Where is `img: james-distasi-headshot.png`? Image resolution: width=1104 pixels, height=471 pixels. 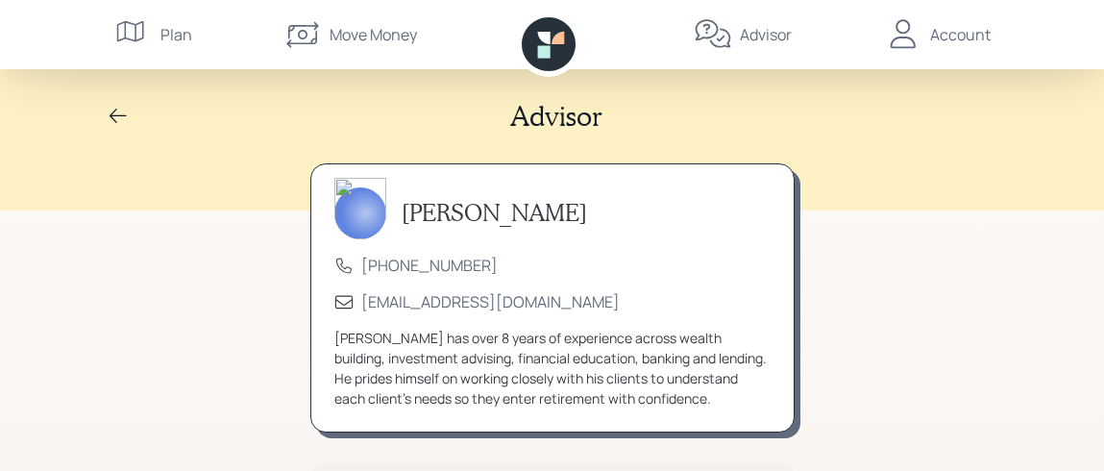
img: james-distasi-headshot.png is located at coordinates (360, 209).